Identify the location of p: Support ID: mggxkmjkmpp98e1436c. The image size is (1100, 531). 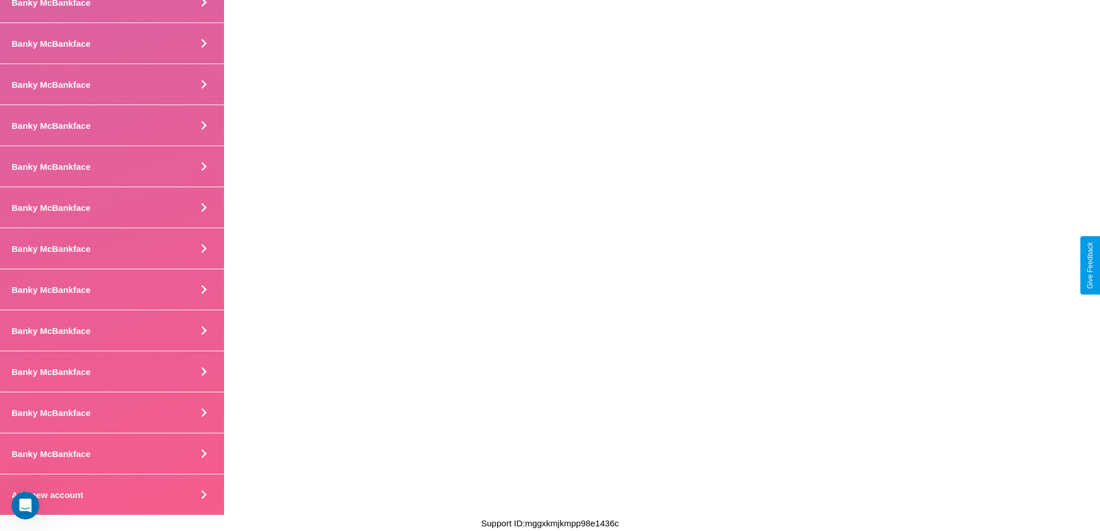
(550, 523).